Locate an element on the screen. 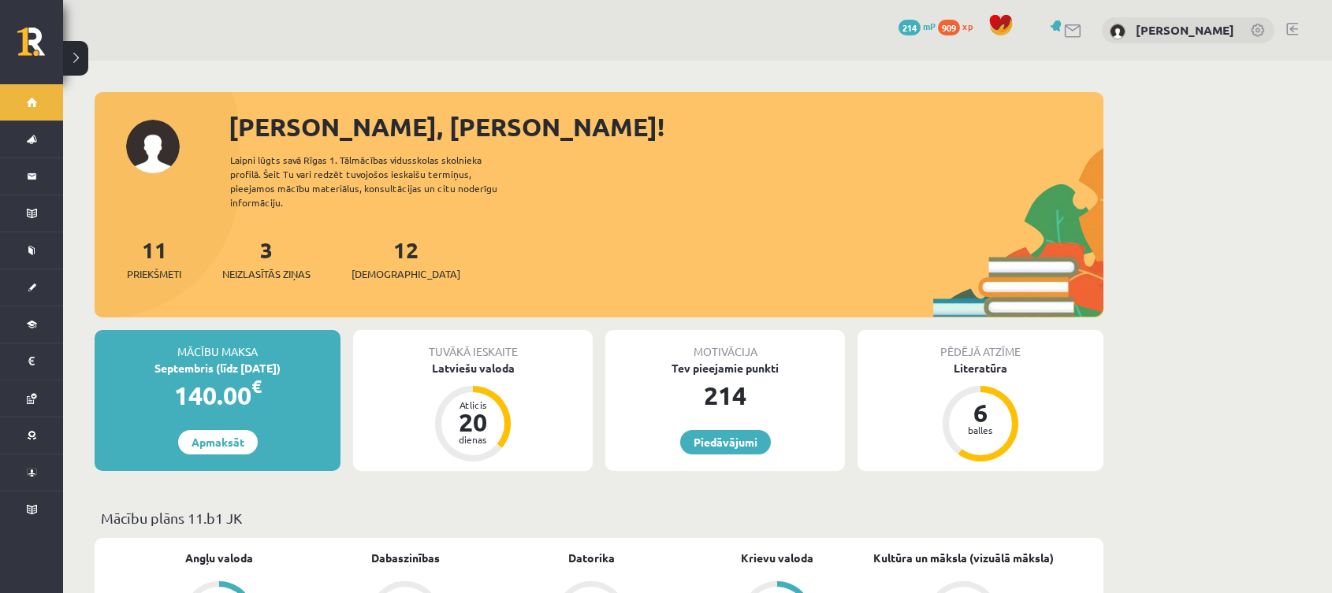  a: Literatūra 6 balles is located at coordinates (980, 412).